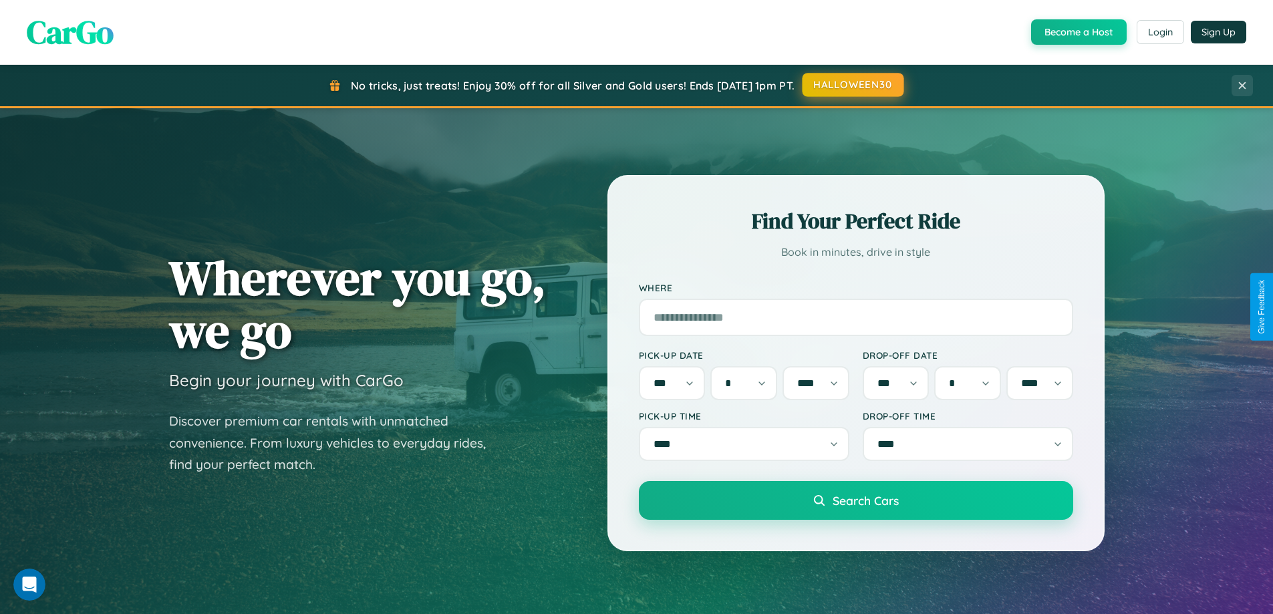 The height and width of the screenshot is (614, 1273). What do you see at coordinates (856, 500) in the screenshot?
I see `button: Search Cars` at bounding box center [856, 500].